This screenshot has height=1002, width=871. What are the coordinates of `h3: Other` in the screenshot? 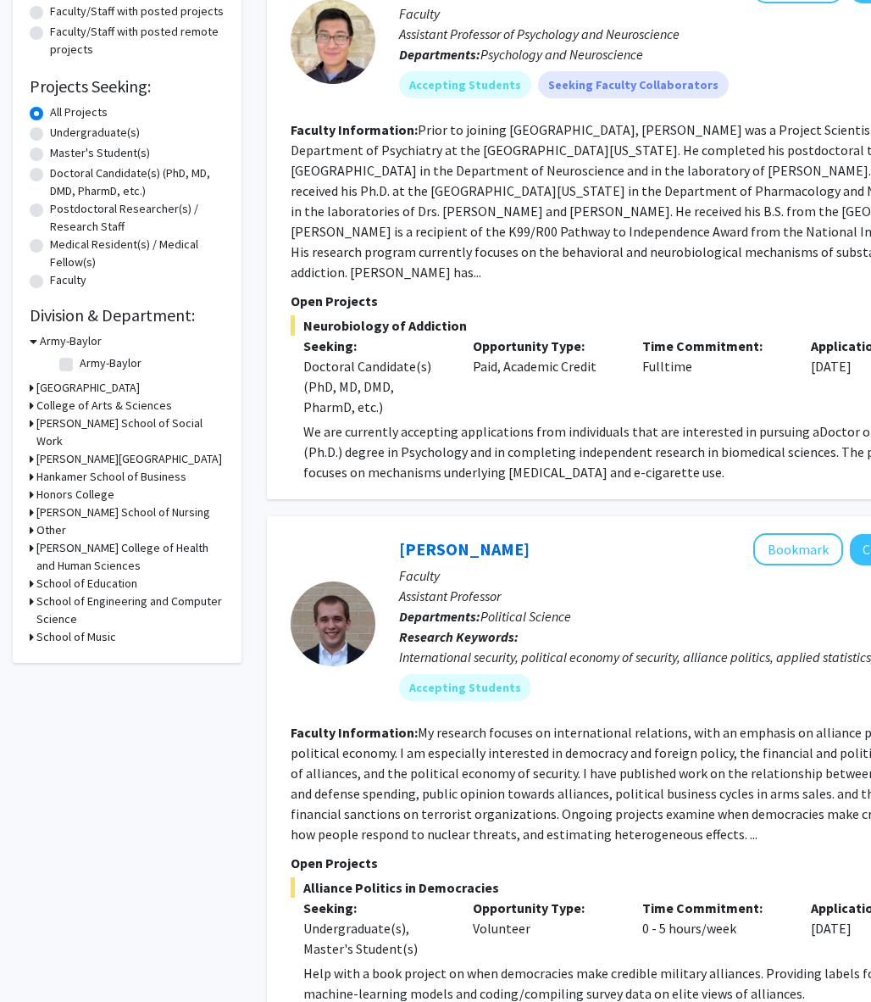 It's located at (51, 530).